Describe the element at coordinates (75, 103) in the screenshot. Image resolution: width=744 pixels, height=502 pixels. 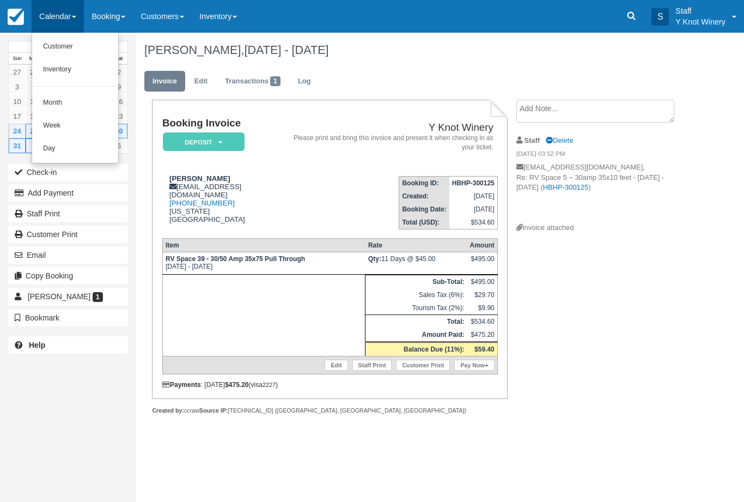
I see `a: Month` at that location.